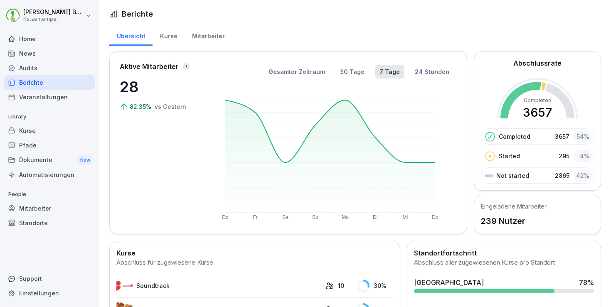 The width and height of the screenshot is (611, 307). What do you see at coordinates (583, 176) in the screenshot?
I see `div: 42 %` at bounding box center [583, 176].